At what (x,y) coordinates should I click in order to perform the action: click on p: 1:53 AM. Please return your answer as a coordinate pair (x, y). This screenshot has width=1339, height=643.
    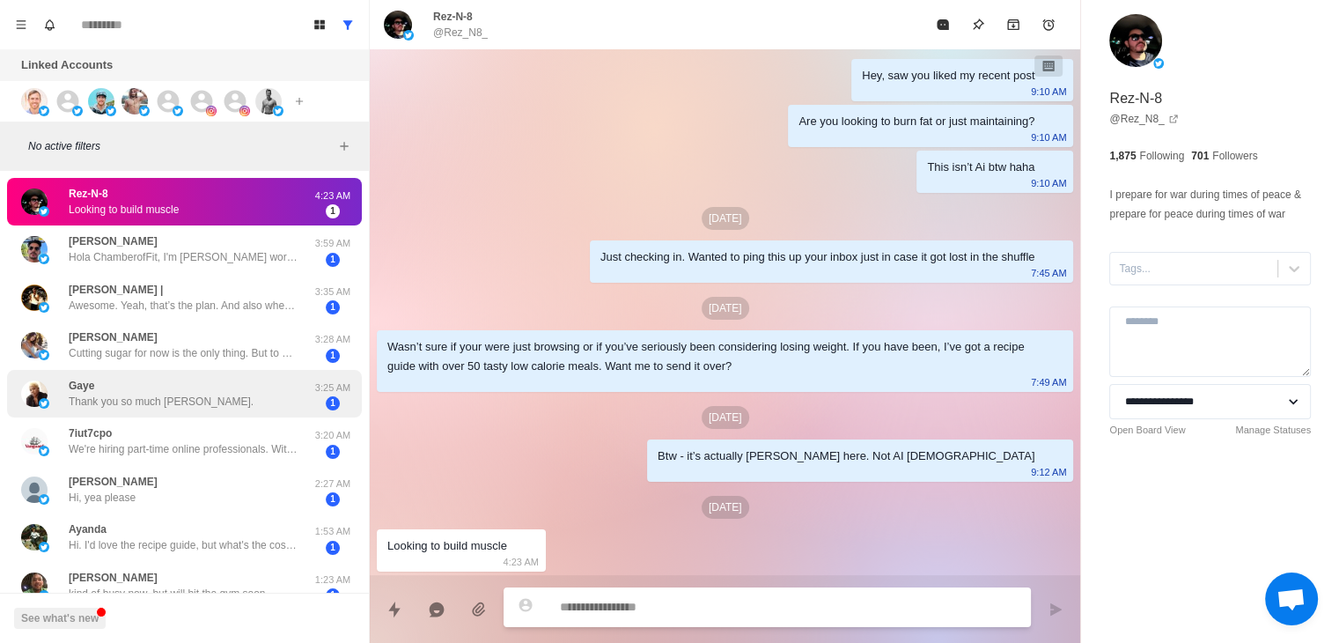
    Looking at the image, I should click on (333, 531).